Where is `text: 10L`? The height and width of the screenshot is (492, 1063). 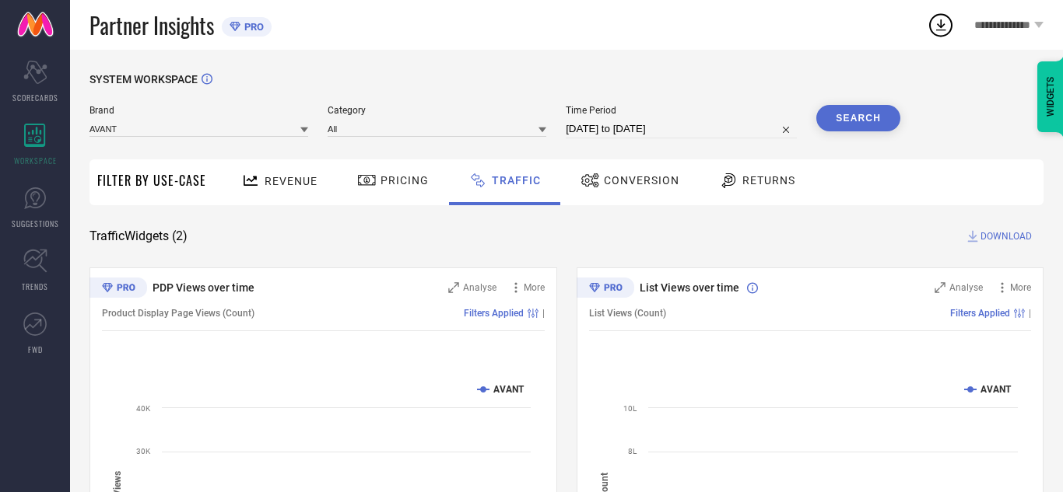
text: 10L is located at coordinates (630, 408).